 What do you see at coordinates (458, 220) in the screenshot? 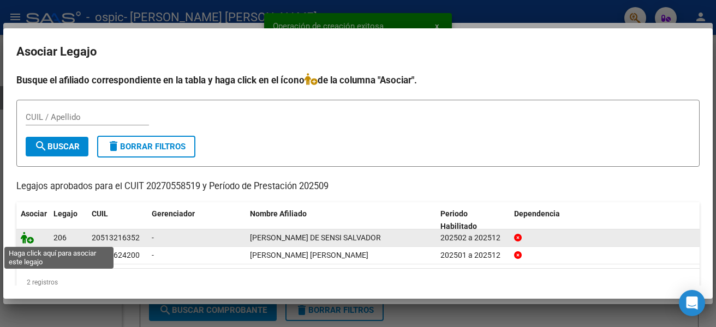
I see `span: Periodo Habilitado` at bounding box center [458, 220].